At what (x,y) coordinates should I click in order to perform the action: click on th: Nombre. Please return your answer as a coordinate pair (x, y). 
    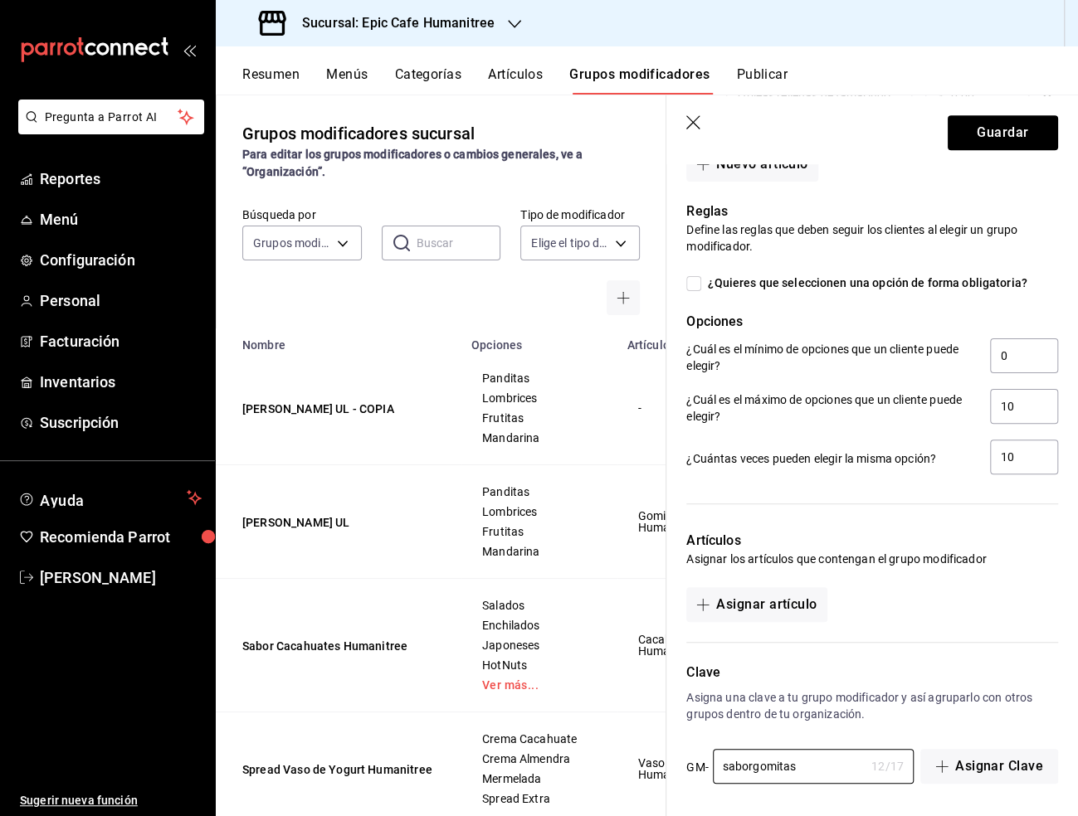
    Looking at the image, I should click on (338, 340).